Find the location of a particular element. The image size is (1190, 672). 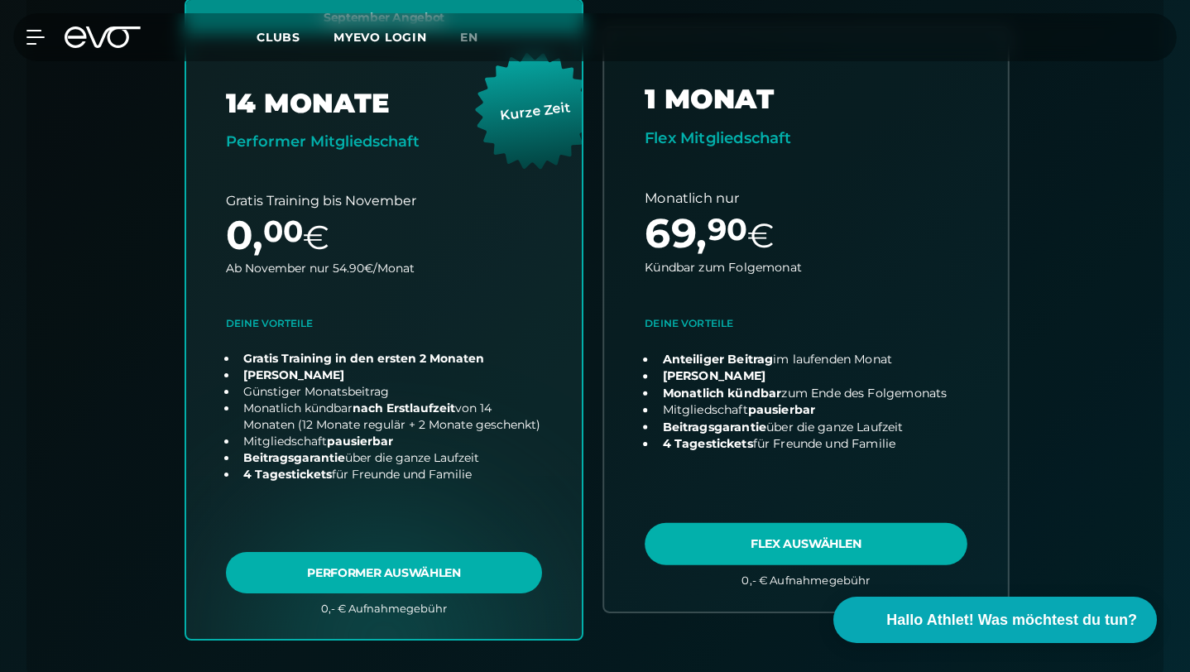

span: Hallo Athlet! Was möchtest du tun? is located at coordinates (1012, 620).